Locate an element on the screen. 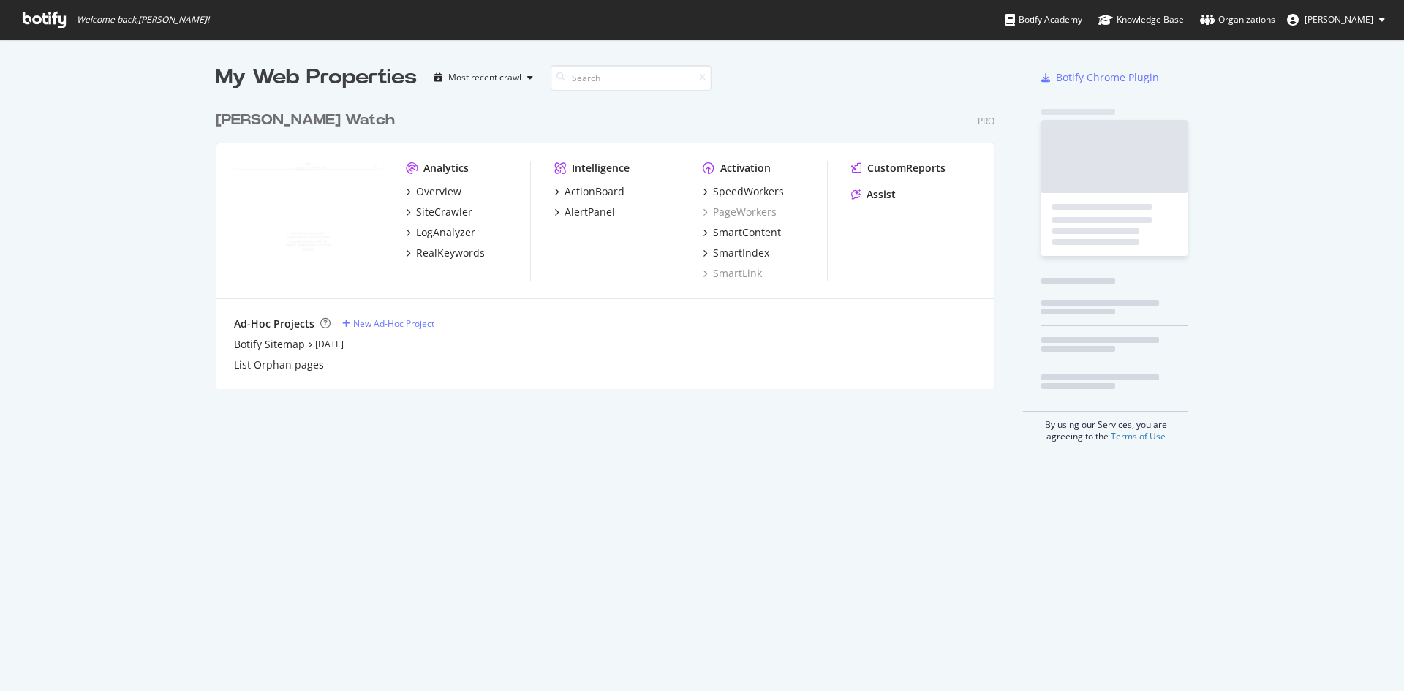  a: SpeedWorkers is located at coordinates (743, 192).